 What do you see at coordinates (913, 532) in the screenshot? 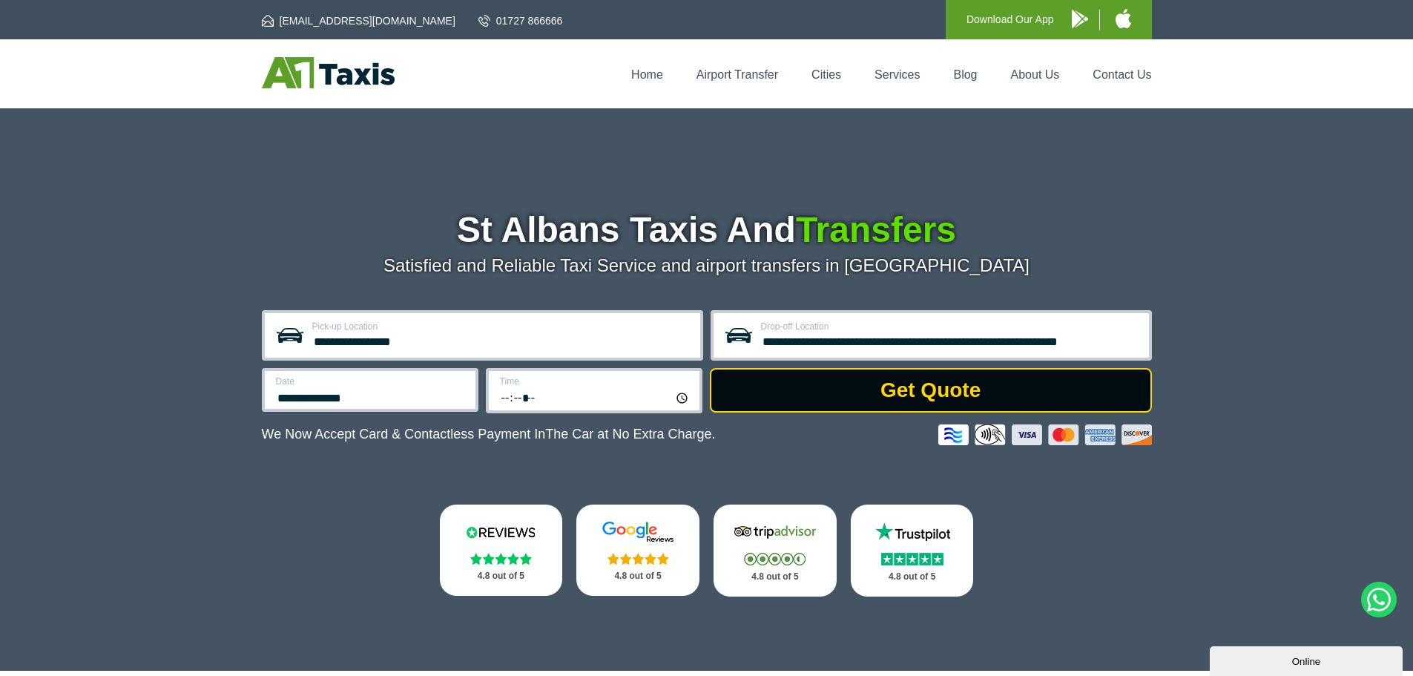
I see `img: Trustpilot` at bounding box center [913, 532].